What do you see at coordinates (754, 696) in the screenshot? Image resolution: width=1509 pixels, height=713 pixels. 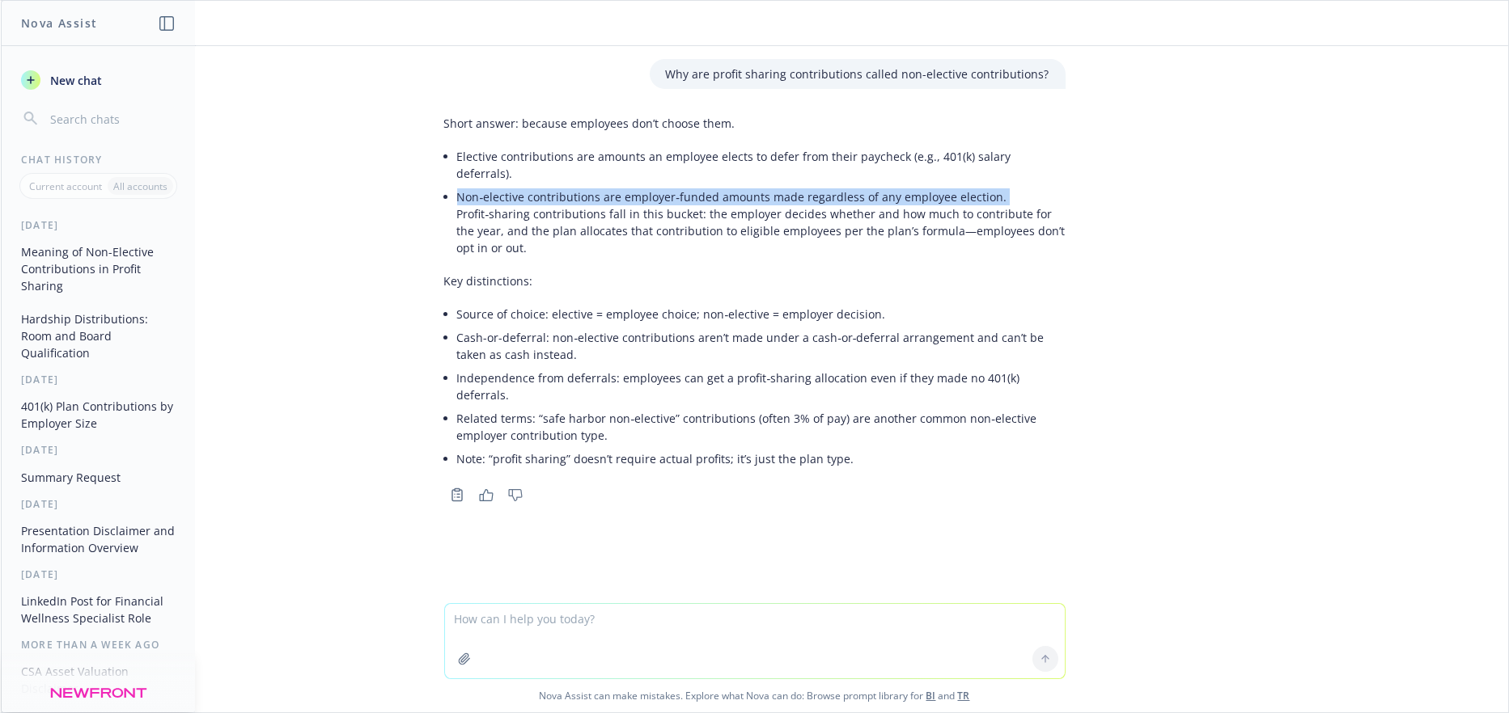 I see `span: Nova Assist can make mistakes. Explore what Nova can do: Browse prompt library for and` at bounding box center [754, 696].